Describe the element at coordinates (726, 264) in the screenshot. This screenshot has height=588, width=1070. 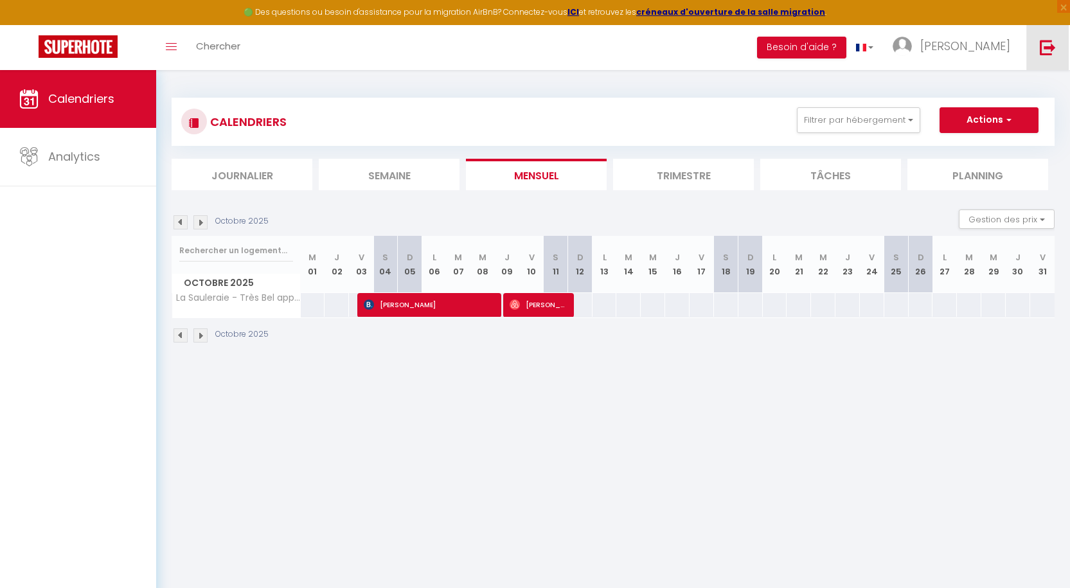
I see `th: 18` at that location.